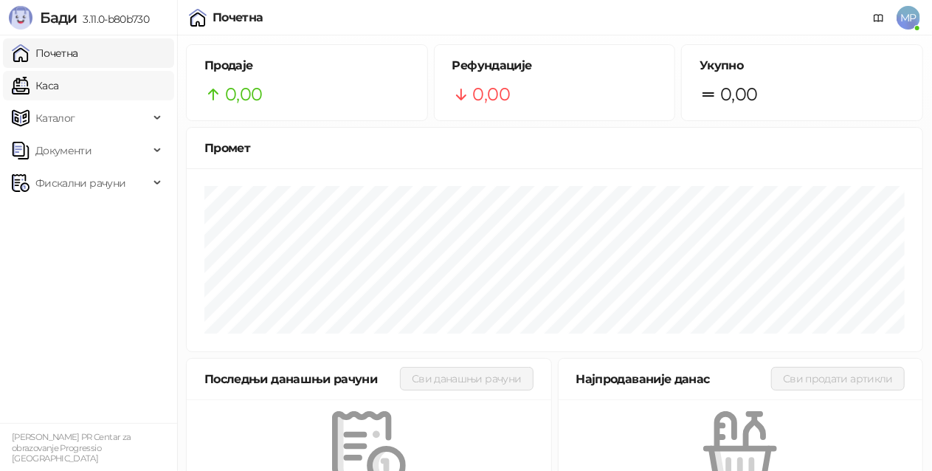 This screenshot has width=932, height=471. Describe the element at coordinates (466, 378) in the screenshot. I see `button: Сви данашњи рачуни` at that location.